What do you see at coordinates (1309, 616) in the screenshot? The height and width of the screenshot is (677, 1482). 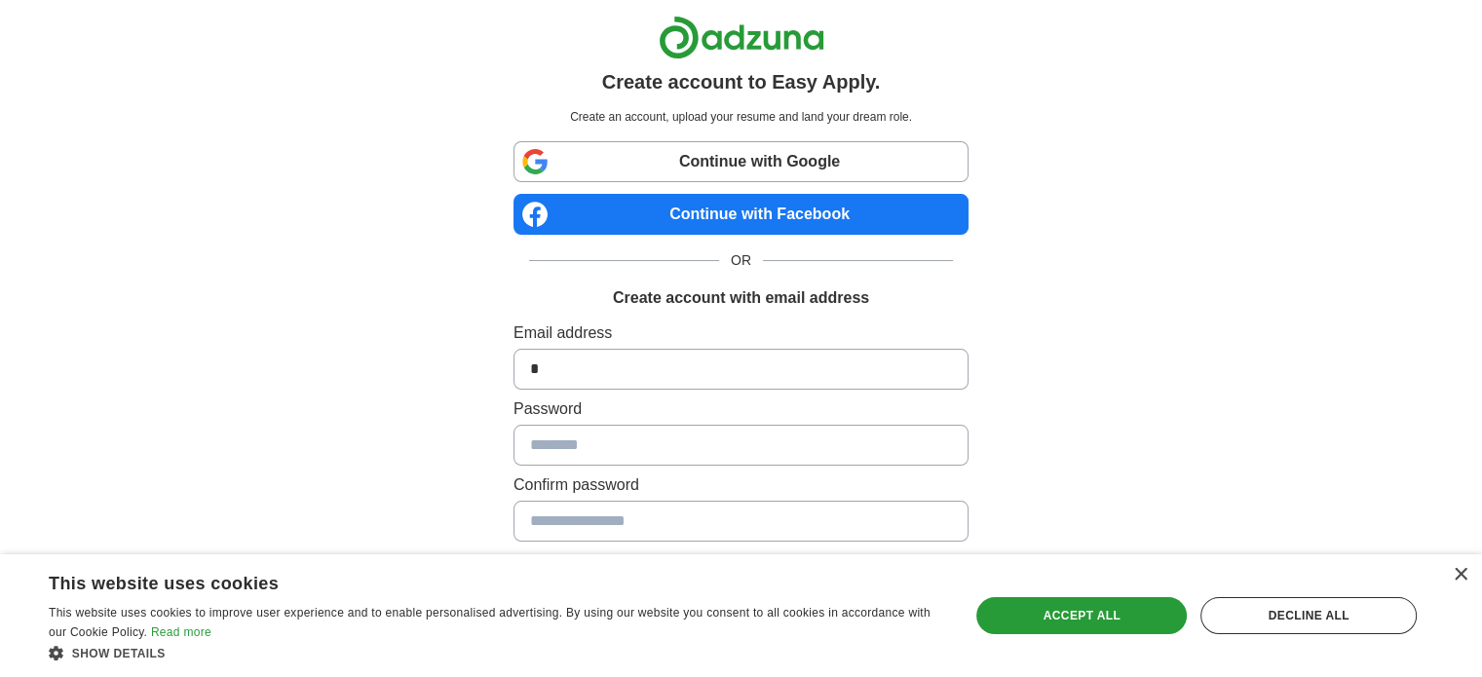 I see `div: Decline all` at bounding box center [1309, 616].